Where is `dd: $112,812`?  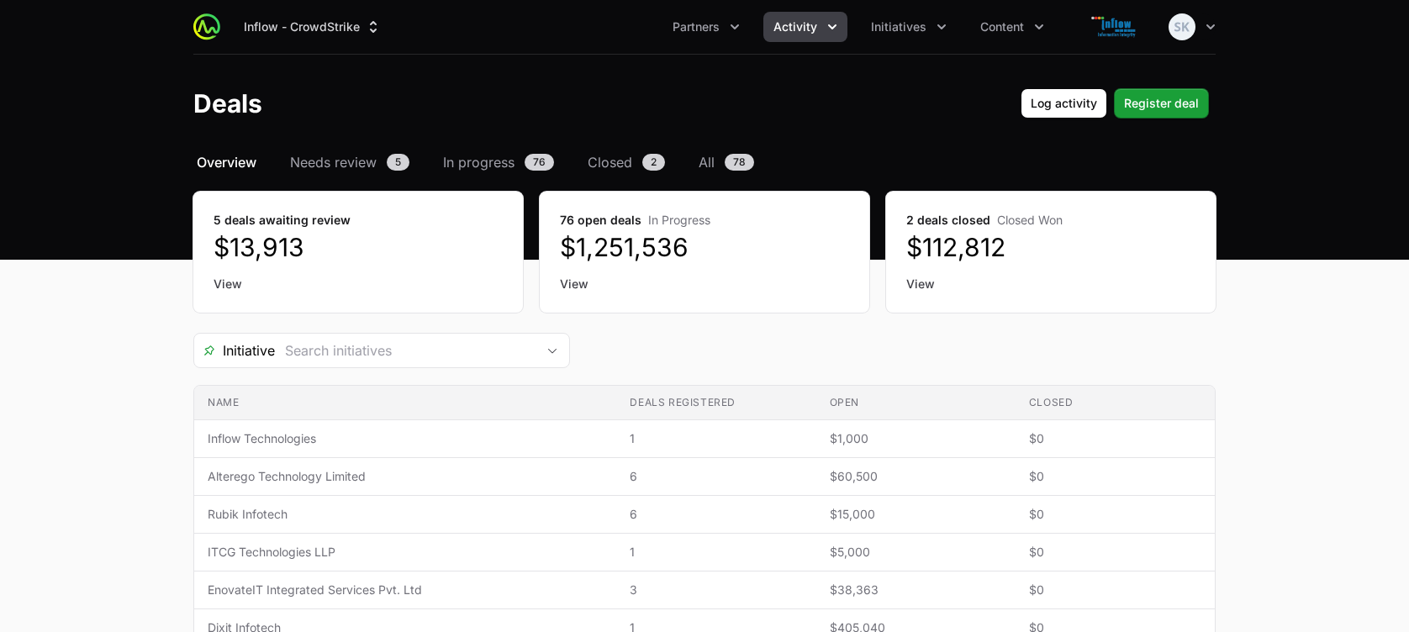
dd: $112,812 is located at coordinates (1051, 247).